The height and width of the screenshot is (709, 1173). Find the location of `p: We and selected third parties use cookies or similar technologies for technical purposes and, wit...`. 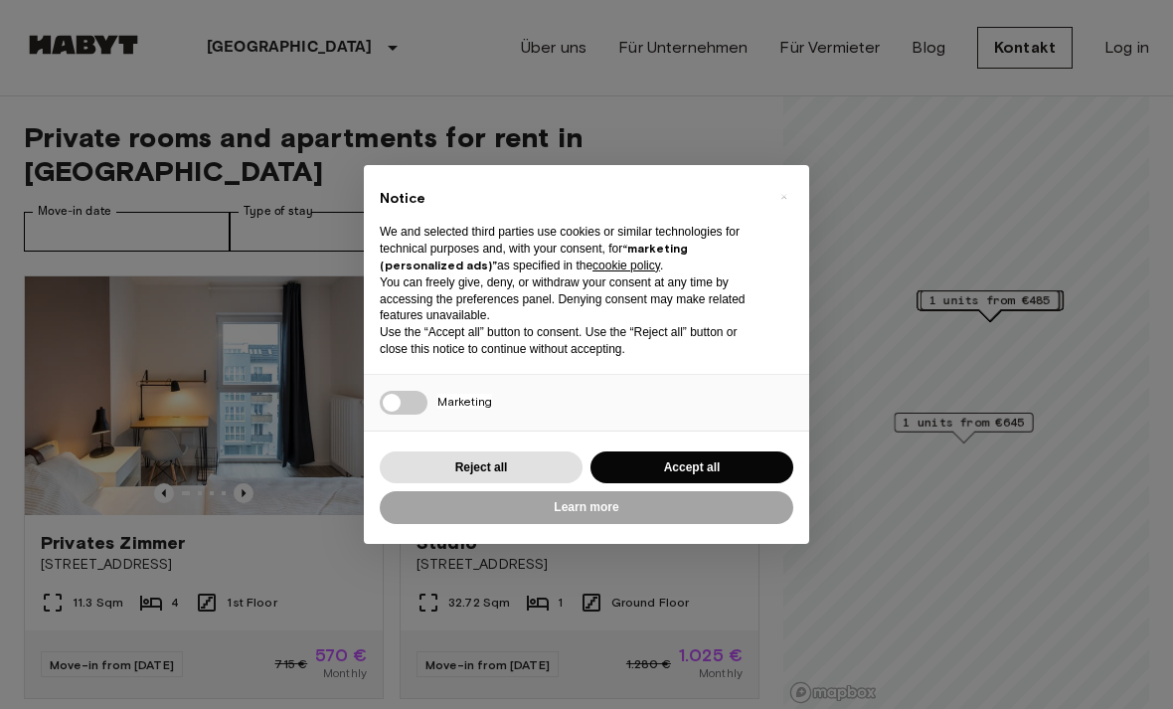

p: We and selected third parties use cookies or similar technologies for technical purposes and, wit... is located at coordinates (571, 248).